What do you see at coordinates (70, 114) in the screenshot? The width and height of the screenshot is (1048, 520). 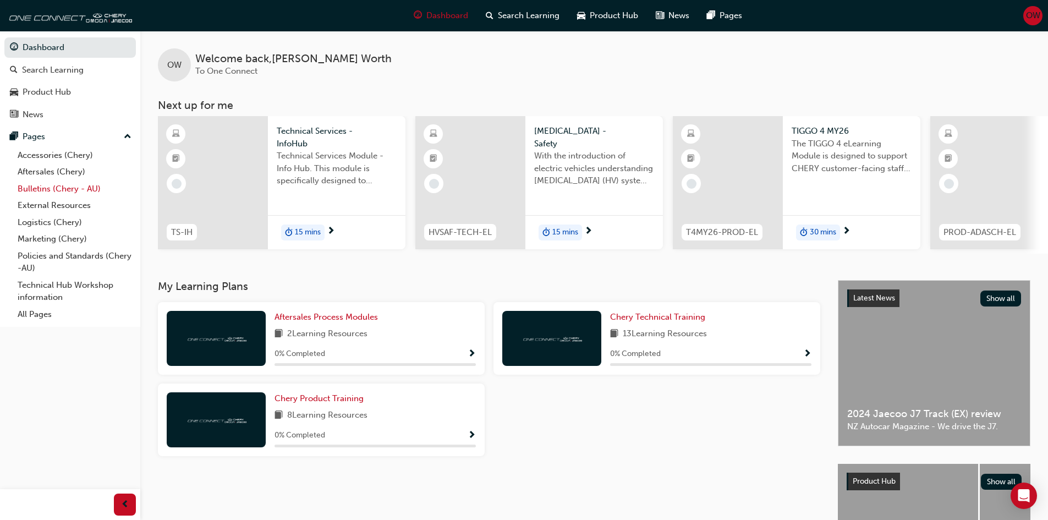 I see `a: News` at bounding box center [70, 114].